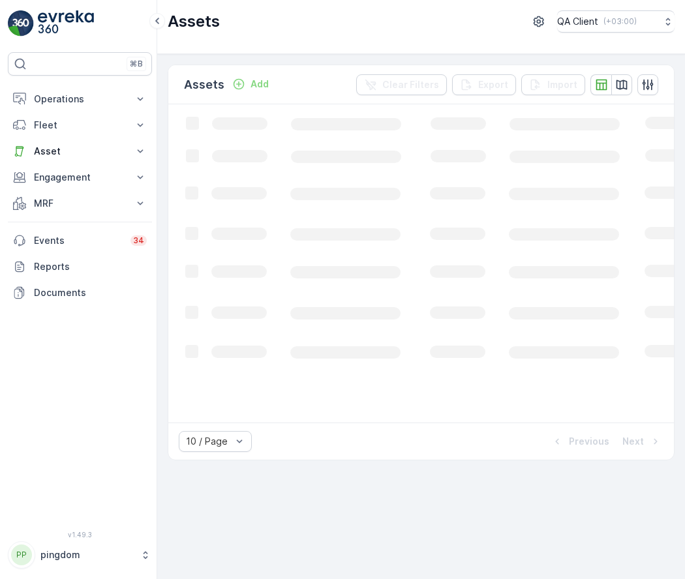 This screenshot has width=685, height=579. I want to click on button: Import, so click(553, 85).